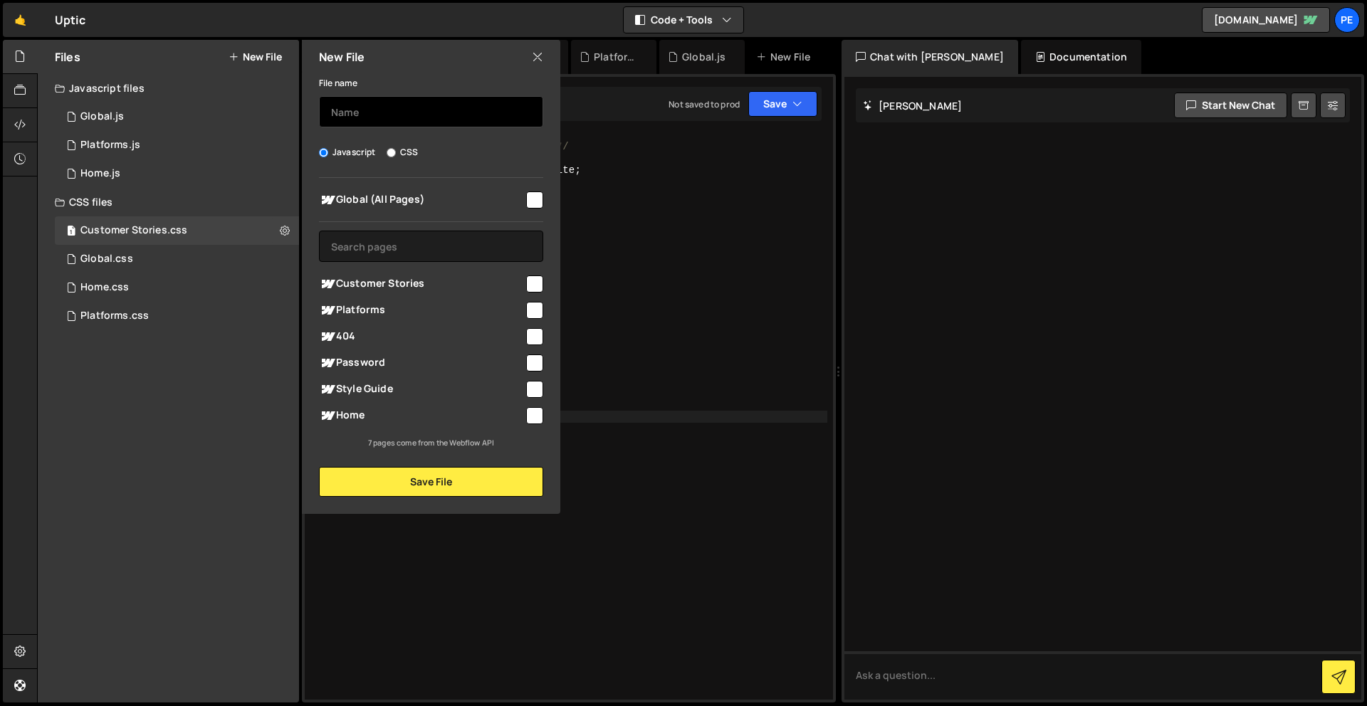 The width and height of the screenshot is (1367, 706). What do you see at coordinates (177, 259) in the screenshot?
I see `div: 16207/43839.css` at bounding box center [177, 259].